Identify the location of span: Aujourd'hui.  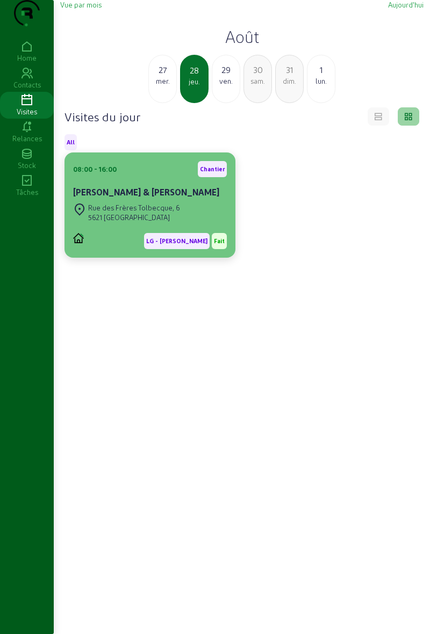
(405, 4).